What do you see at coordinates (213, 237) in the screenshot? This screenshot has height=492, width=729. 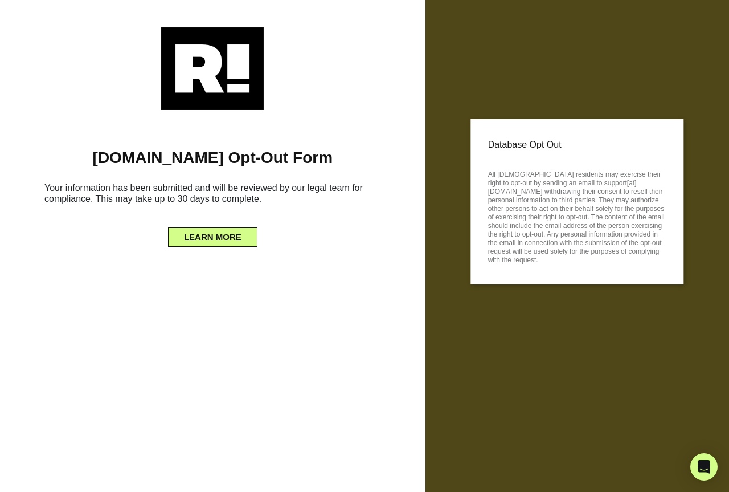 I see `button: LEARN MORE` at bounding box center [213, 237].